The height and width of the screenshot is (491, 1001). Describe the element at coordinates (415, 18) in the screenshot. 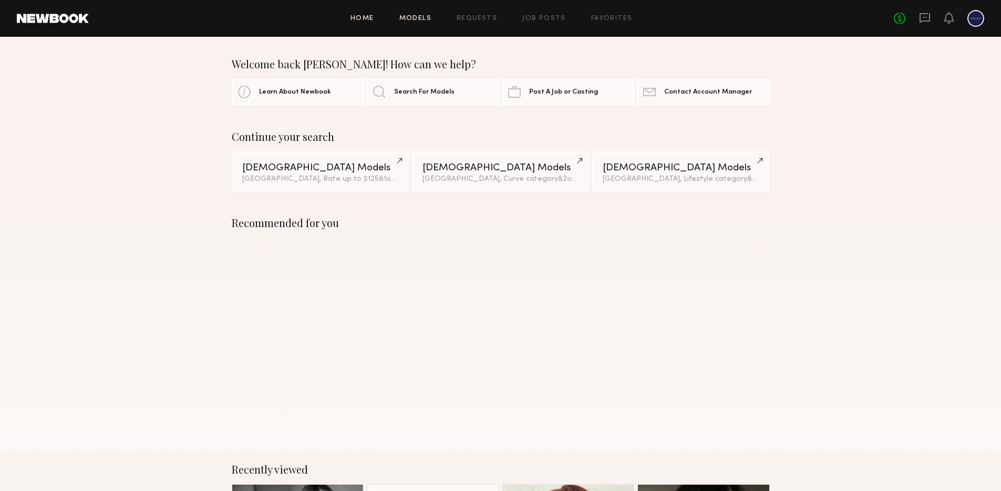

I see `a: Models` at that location.